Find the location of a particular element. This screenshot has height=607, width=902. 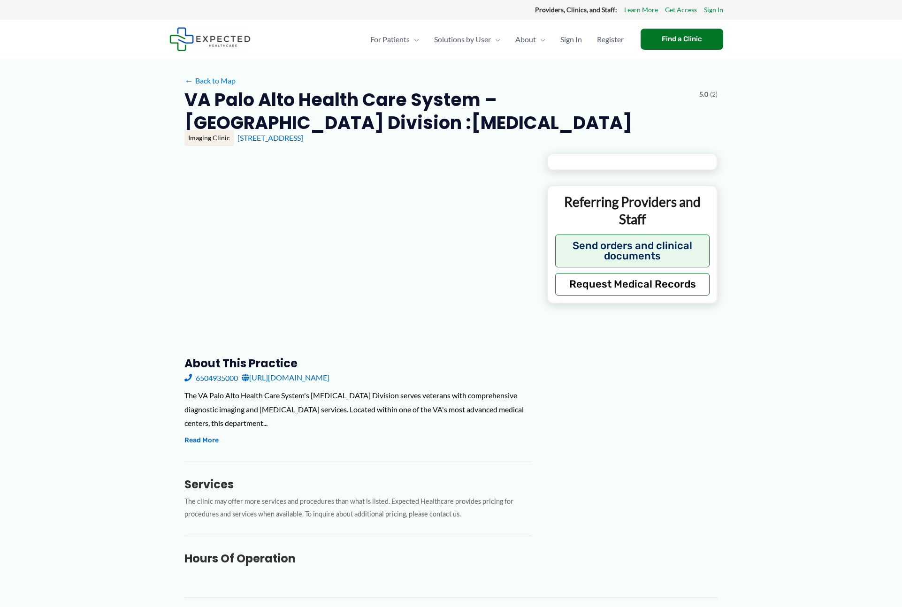

button: Read More is located at coordinates (201, 441).